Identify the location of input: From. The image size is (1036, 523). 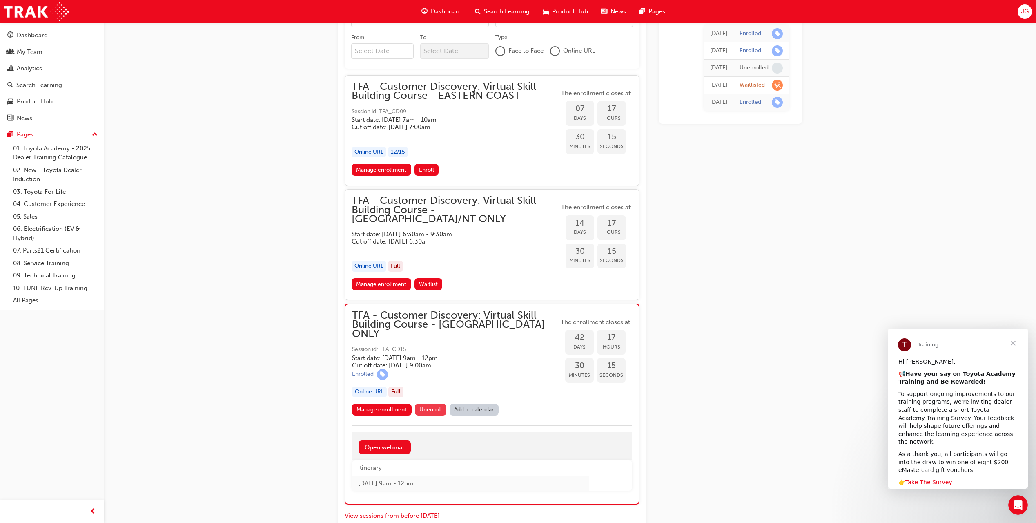
(382, 51).